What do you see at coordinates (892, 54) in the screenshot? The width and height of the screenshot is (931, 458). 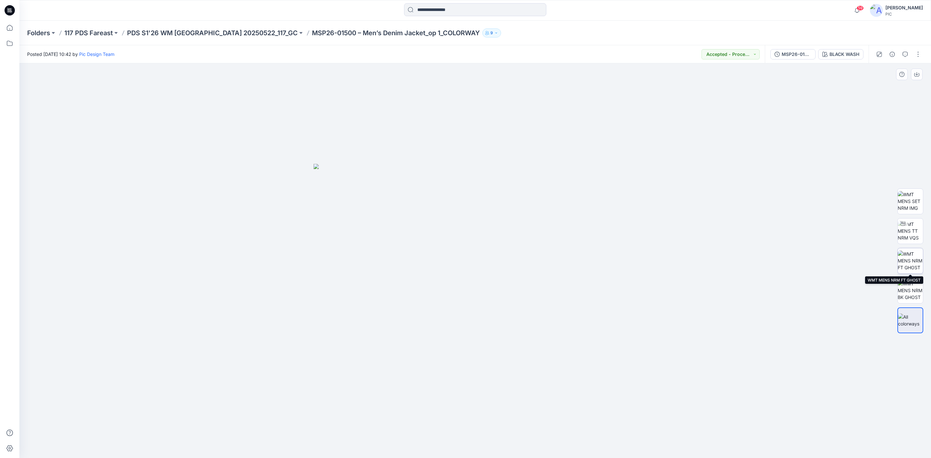 I see `button: Details` at bounding box center [892, 54].